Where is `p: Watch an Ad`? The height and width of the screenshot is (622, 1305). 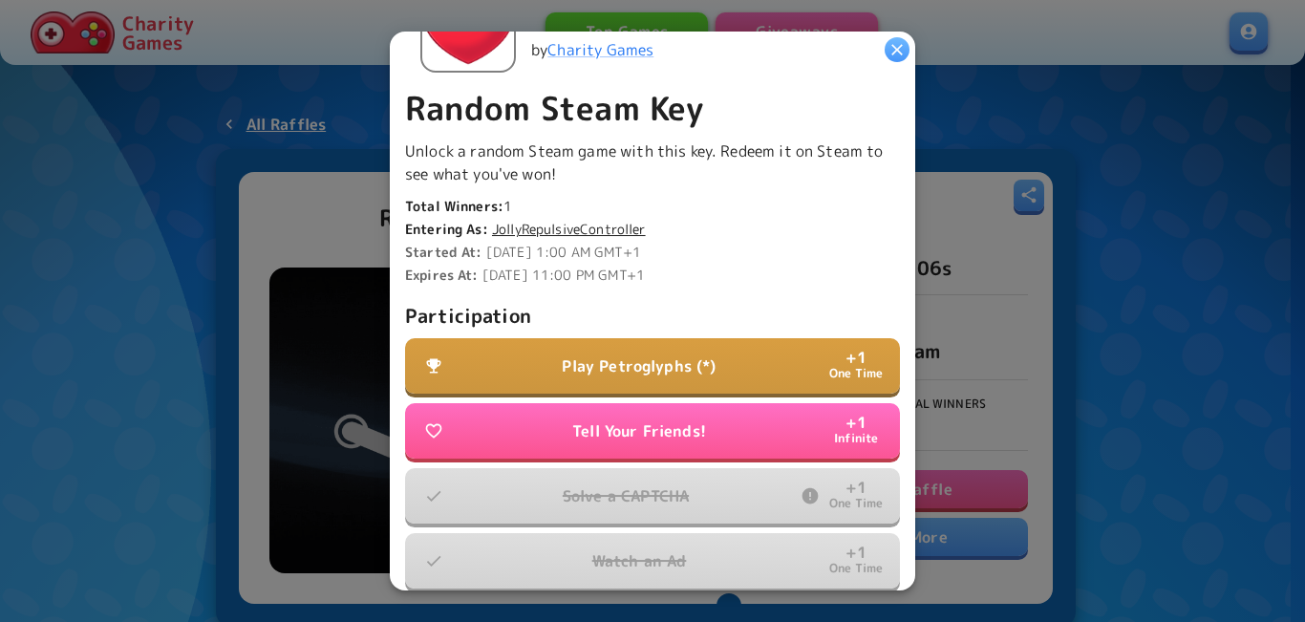 p: Watch an Ad is located at coordinates (639, 561).